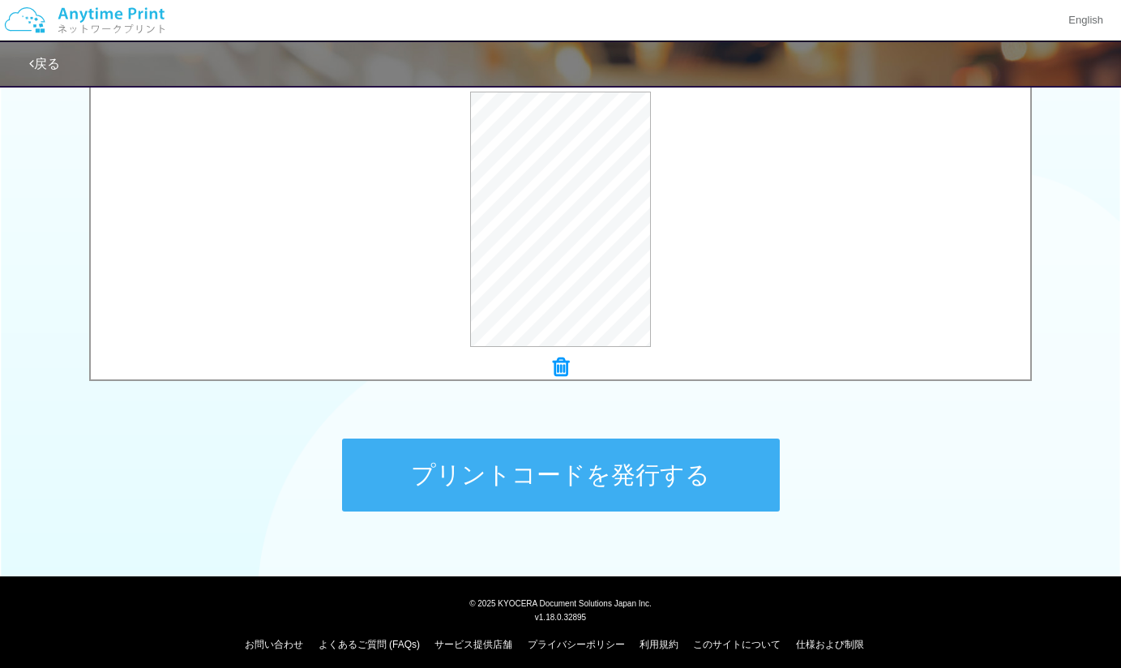 Image resolution: width=1121 pixels, height=668 pixels. I want to click on a: サービス提供店舗, so click(473, 644).